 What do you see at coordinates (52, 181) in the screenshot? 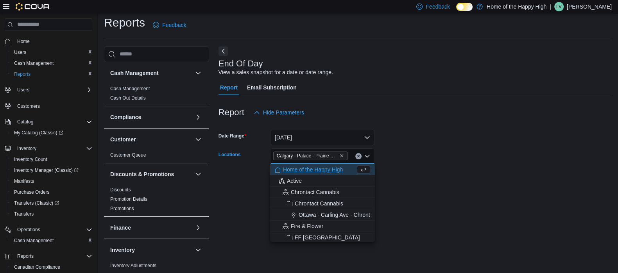
I see `button: Manifests` at bounding box center [52, 181].